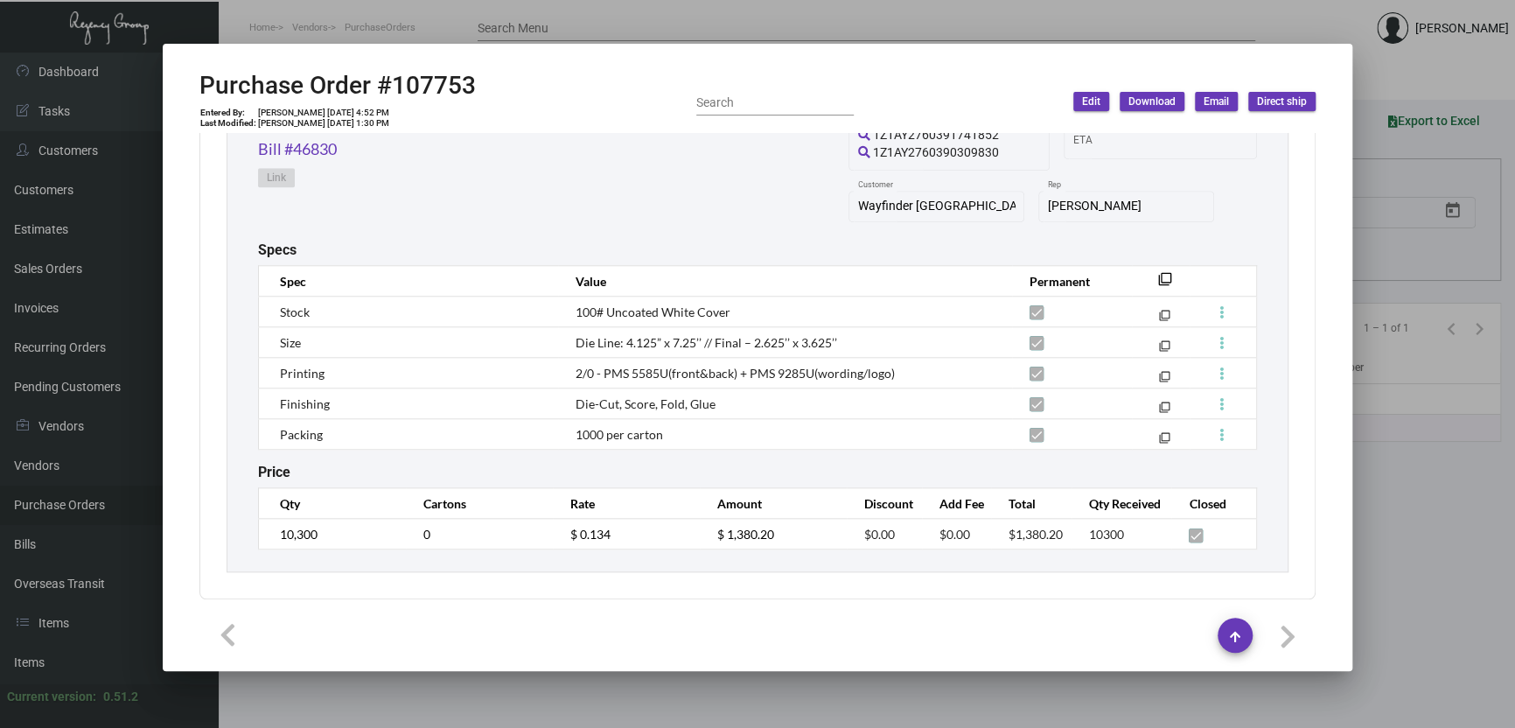  Describe the element at coordinates (1152, 101) in the screenshot. I see `span: Download` at that location.